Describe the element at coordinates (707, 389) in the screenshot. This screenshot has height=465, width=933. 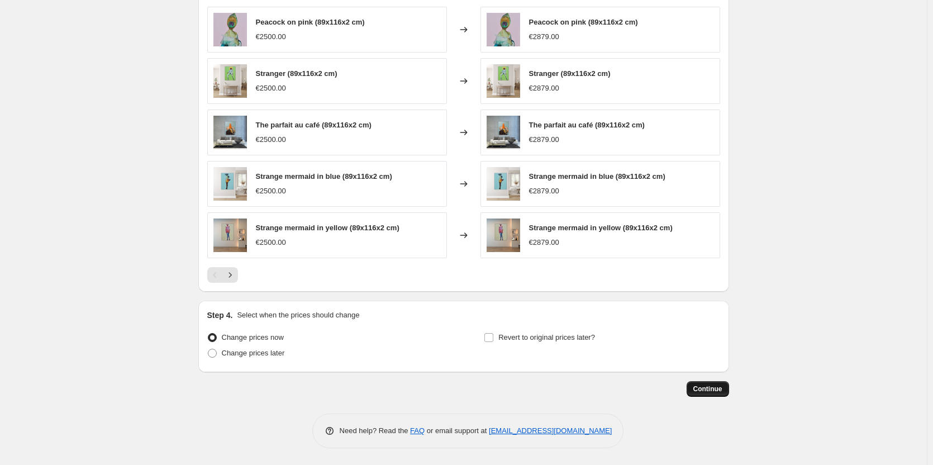
I see `span: Continue` at that location.